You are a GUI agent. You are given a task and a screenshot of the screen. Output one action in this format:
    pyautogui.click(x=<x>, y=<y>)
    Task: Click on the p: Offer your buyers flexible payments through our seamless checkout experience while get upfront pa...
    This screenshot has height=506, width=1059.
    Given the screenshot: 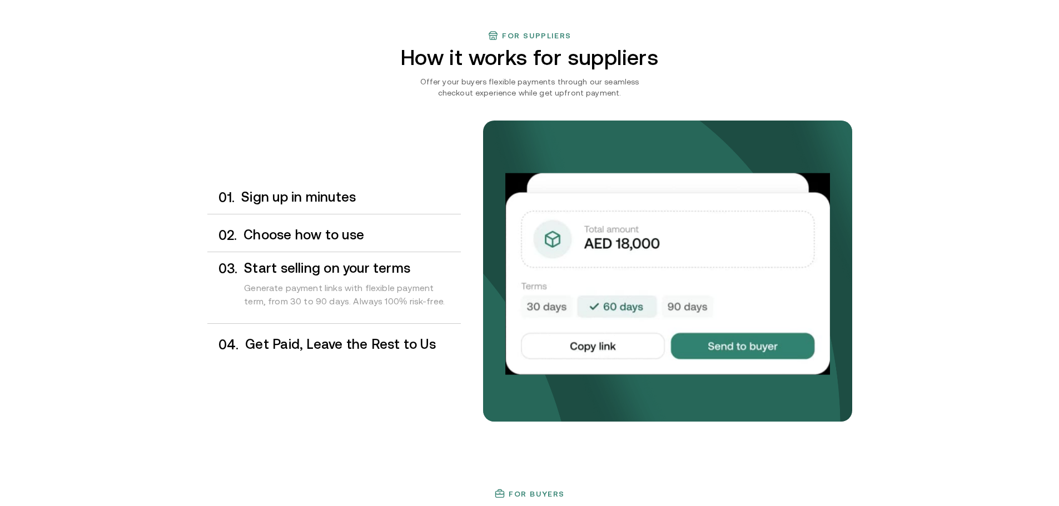 What is the action you would take?
    pyautogui.click(x=530, y=87)
    